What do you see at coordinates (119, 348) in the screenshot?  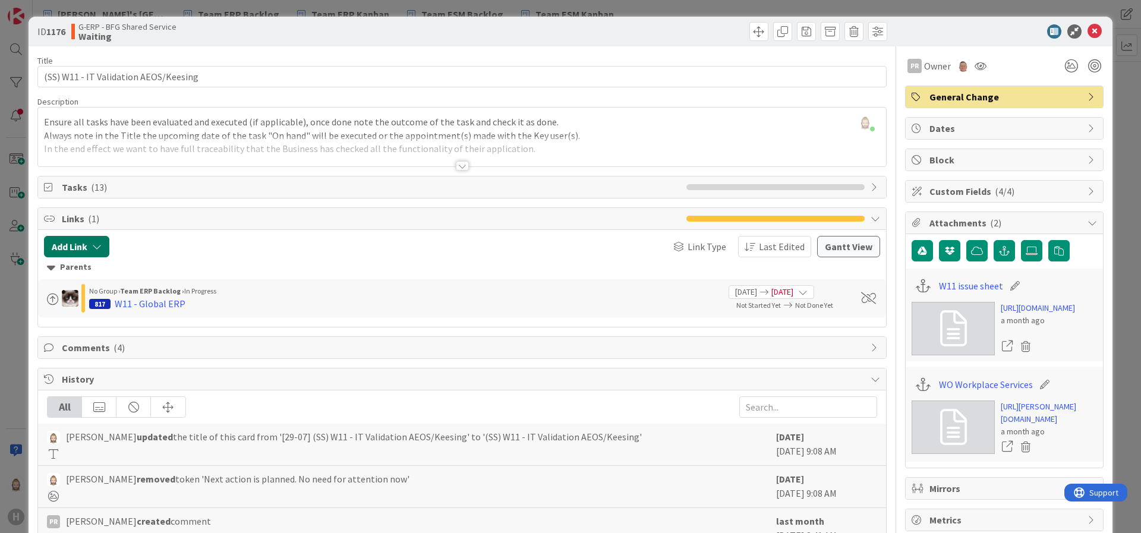 I see `span: ( 4 )` at bounding box center [119, 348].